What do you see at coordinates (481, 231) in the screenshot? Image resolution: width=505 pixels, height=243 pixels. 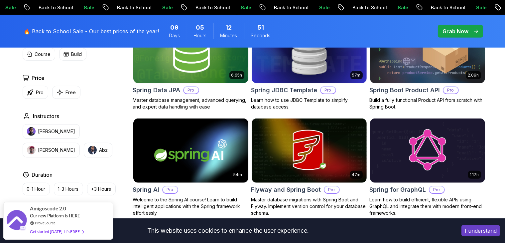 I see `button: Accept cookies` at bounding box center [481, 231].